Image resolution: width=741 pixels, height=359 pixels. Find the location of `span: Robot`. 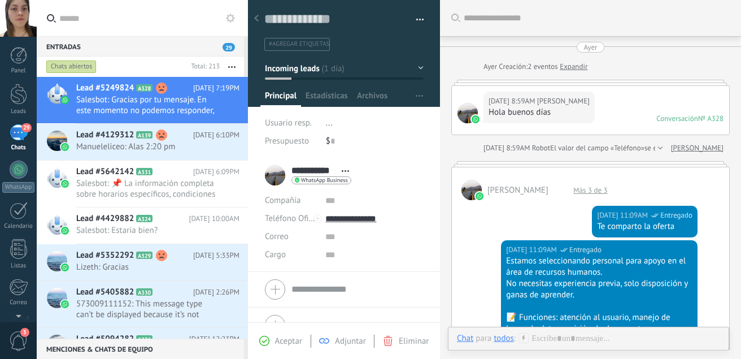

span: Robot is located at coordinates (541, 147).